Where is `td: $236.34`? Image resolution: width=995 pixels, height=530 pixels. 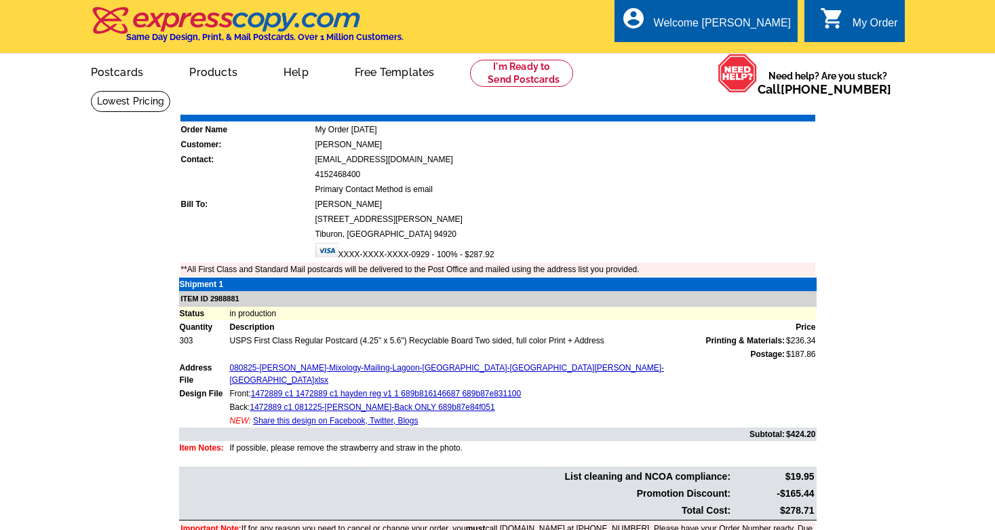 td: $236.34 is located at coordinates (800, 340).